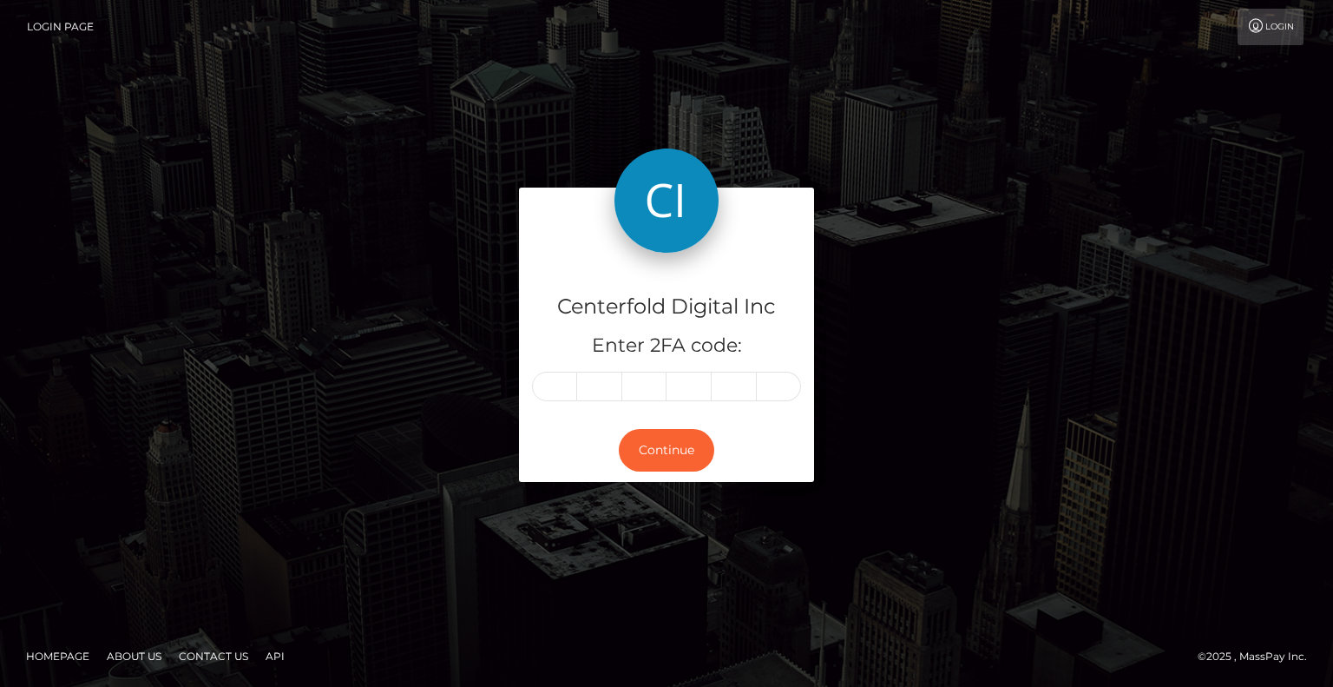 The image size is (1333, 687). I want to click on a: About Us, so click(134, 655).